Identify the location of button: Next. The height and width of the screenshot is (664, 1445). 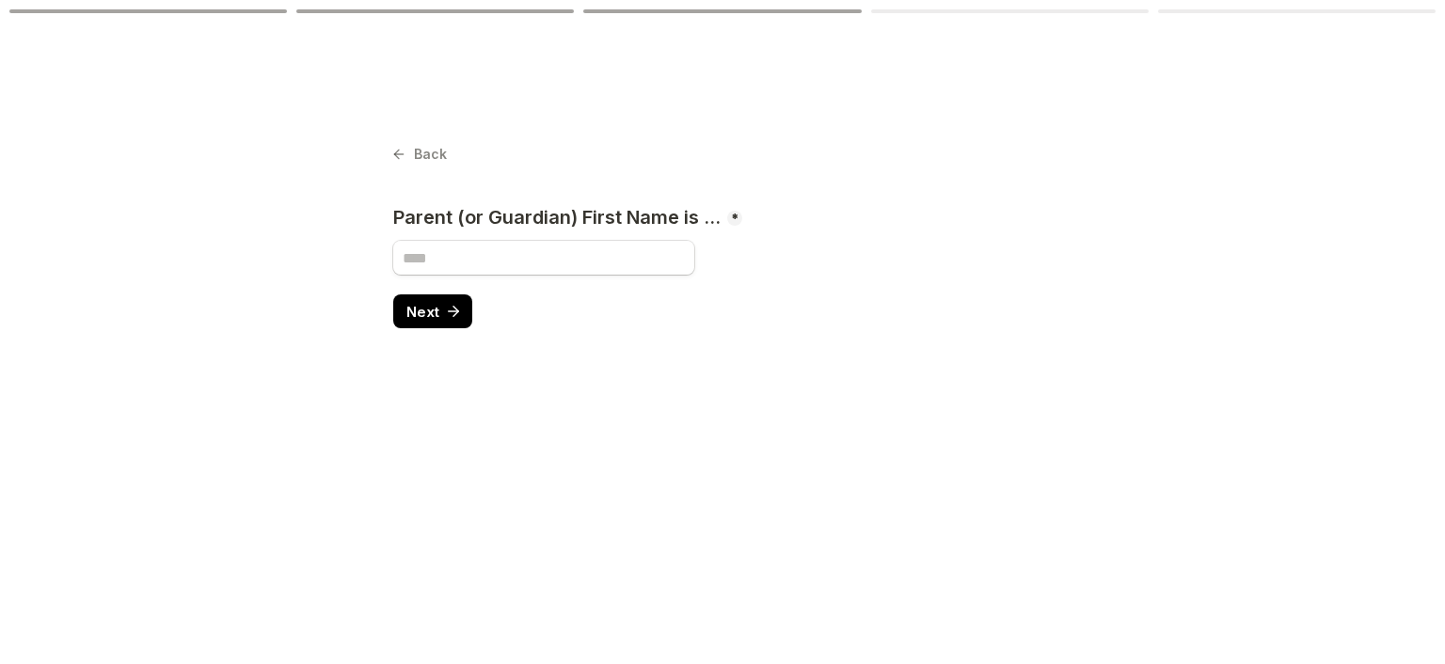
(433, 311).